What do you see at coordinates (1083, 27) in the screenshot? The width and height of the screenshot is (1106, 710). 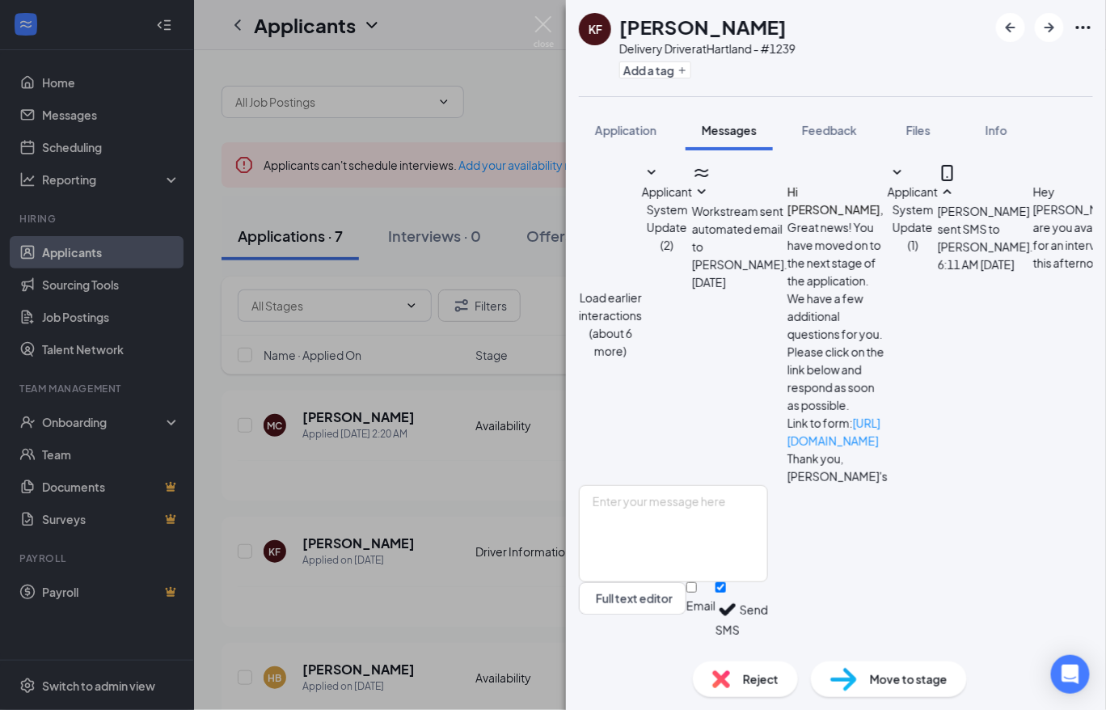 I see `svg: Ellipses` at bounding box center [1083, 27].